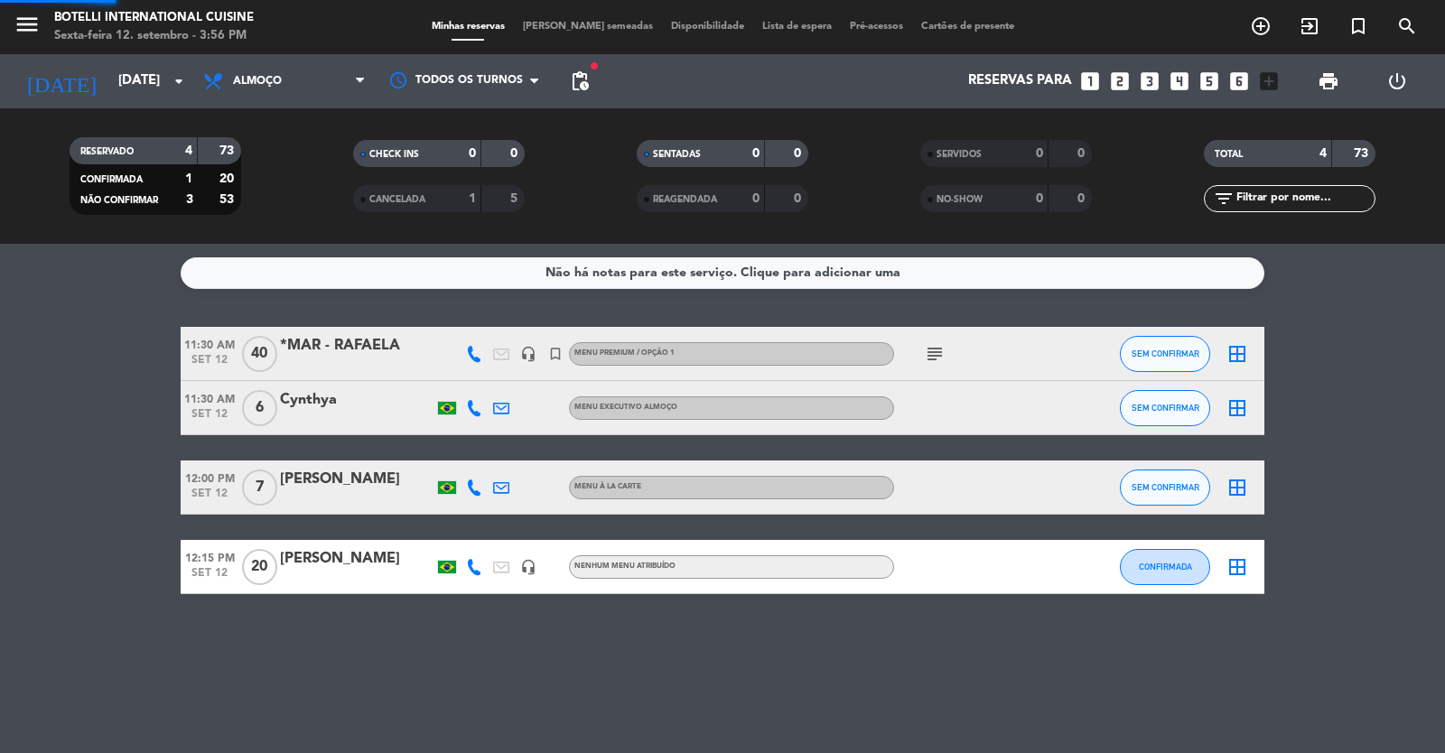 The height and width of the screenshot is (753, 1445). I want to click on span: MENU PREMIUM / OPÇÃO 1, so click(624, 353).